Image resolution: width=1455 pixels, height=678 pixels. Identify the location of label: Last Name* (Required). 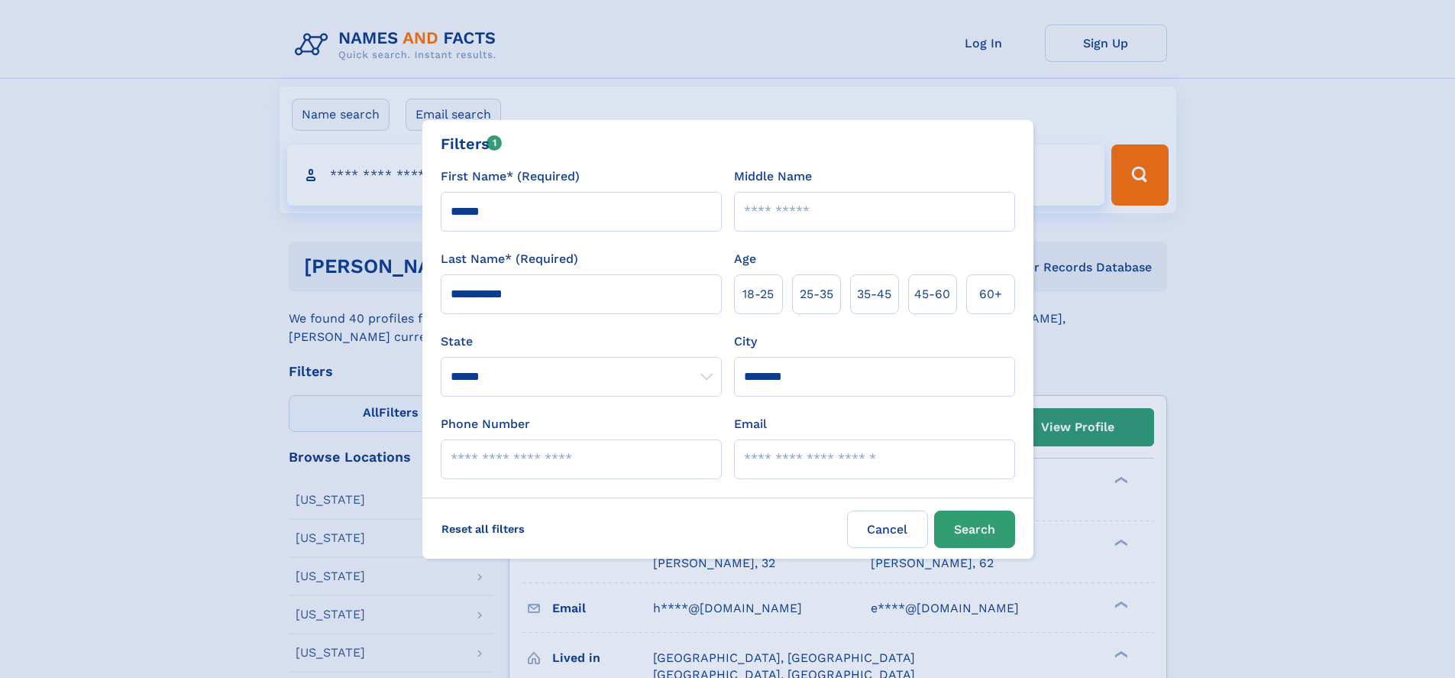
(510, 259).